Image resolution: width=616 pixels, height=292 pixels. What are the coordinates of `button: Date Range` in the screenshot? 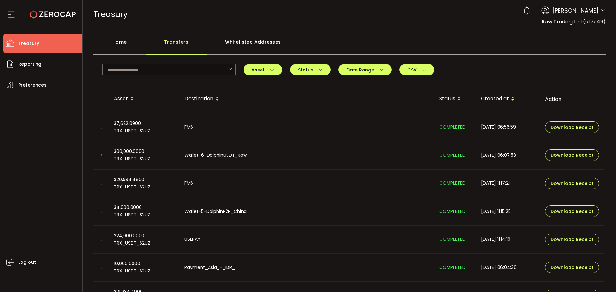 It's located at (365, 70).